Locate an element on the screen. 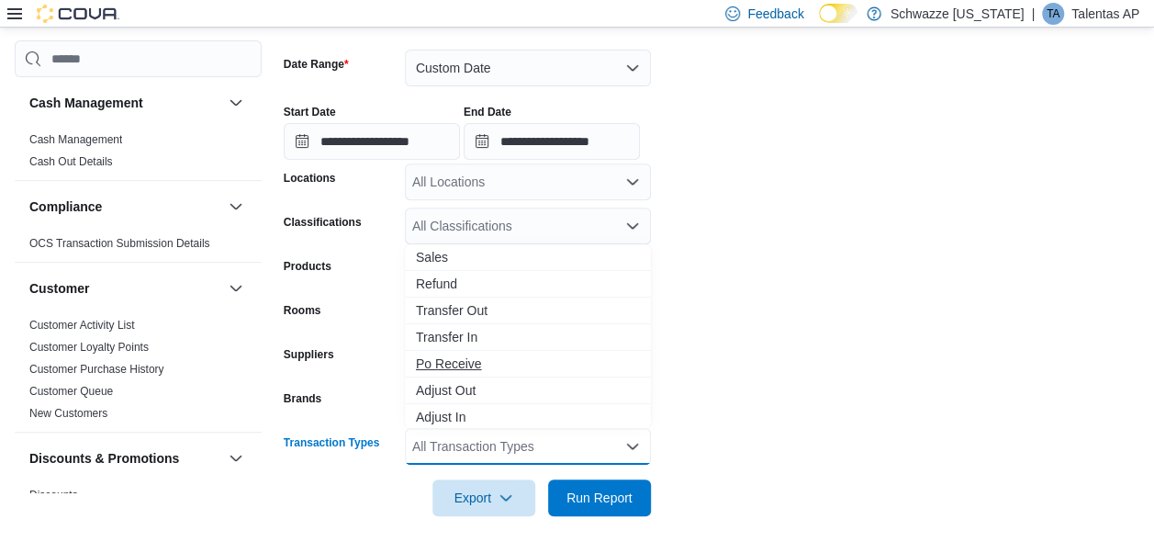 Image resolution: width=1154 pixels, height=553 pixels. a: Cash Out Details is located at coordinates (71, 162).